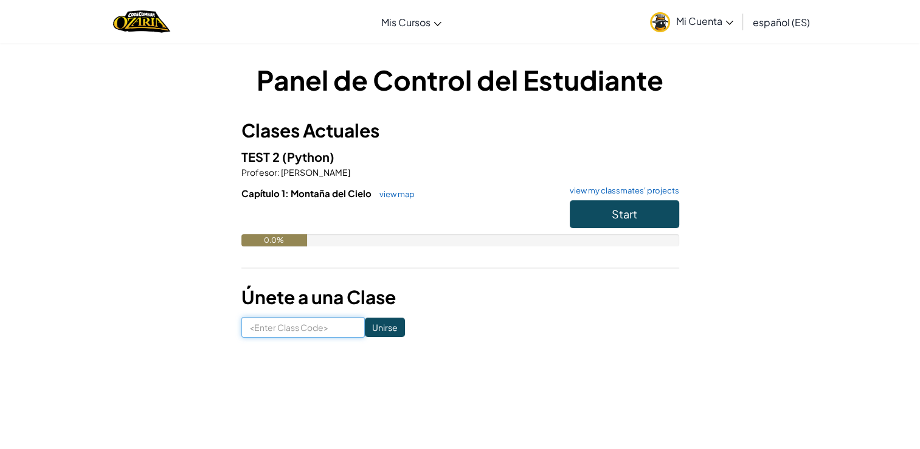 The height and width of the screenshot is (449, 920). Describe the element at coordinates (141, 21) in the screenshot. I see `a: Ozaria by CodeCombat logo` at that location.